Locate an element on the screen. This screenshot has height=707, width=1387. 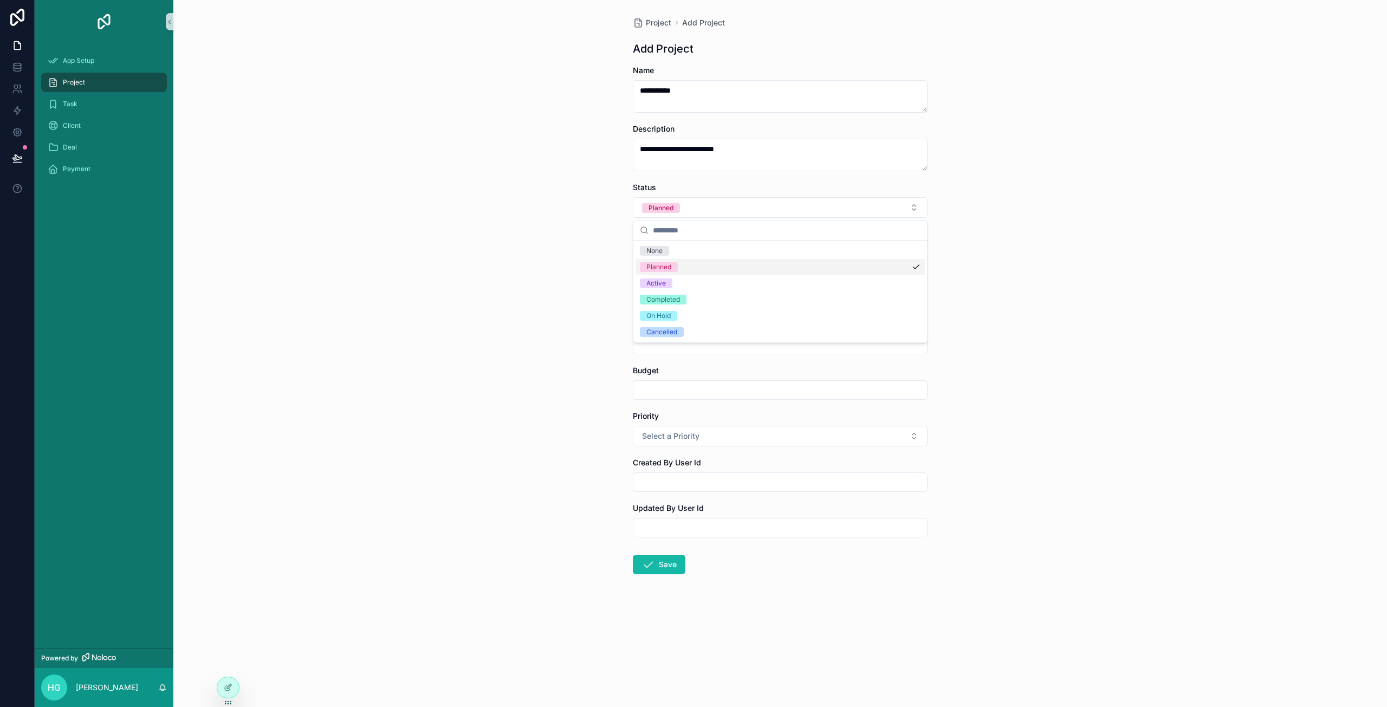
div: On Hold is located at coordinates (658, 316).